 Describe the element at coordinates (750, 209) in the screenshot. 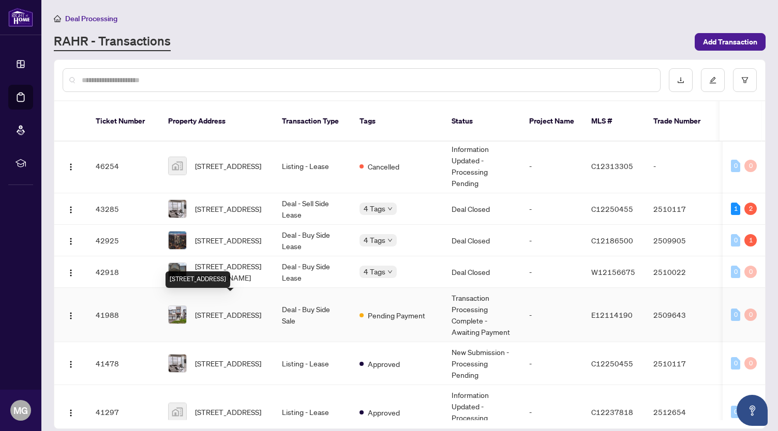

I see `div: 2` at that location.